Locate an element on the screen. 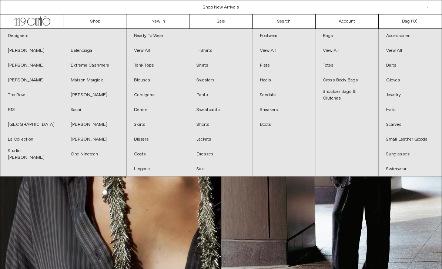  a: Sweaters is located at coordinates (221, 80).